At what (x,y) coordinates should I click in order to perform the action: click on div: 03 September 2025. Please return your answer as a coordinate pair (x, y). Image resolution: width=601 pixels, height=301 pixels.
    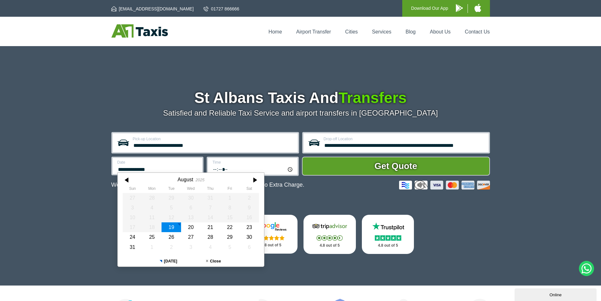
    Looking at the image, I should click on (191, 247).